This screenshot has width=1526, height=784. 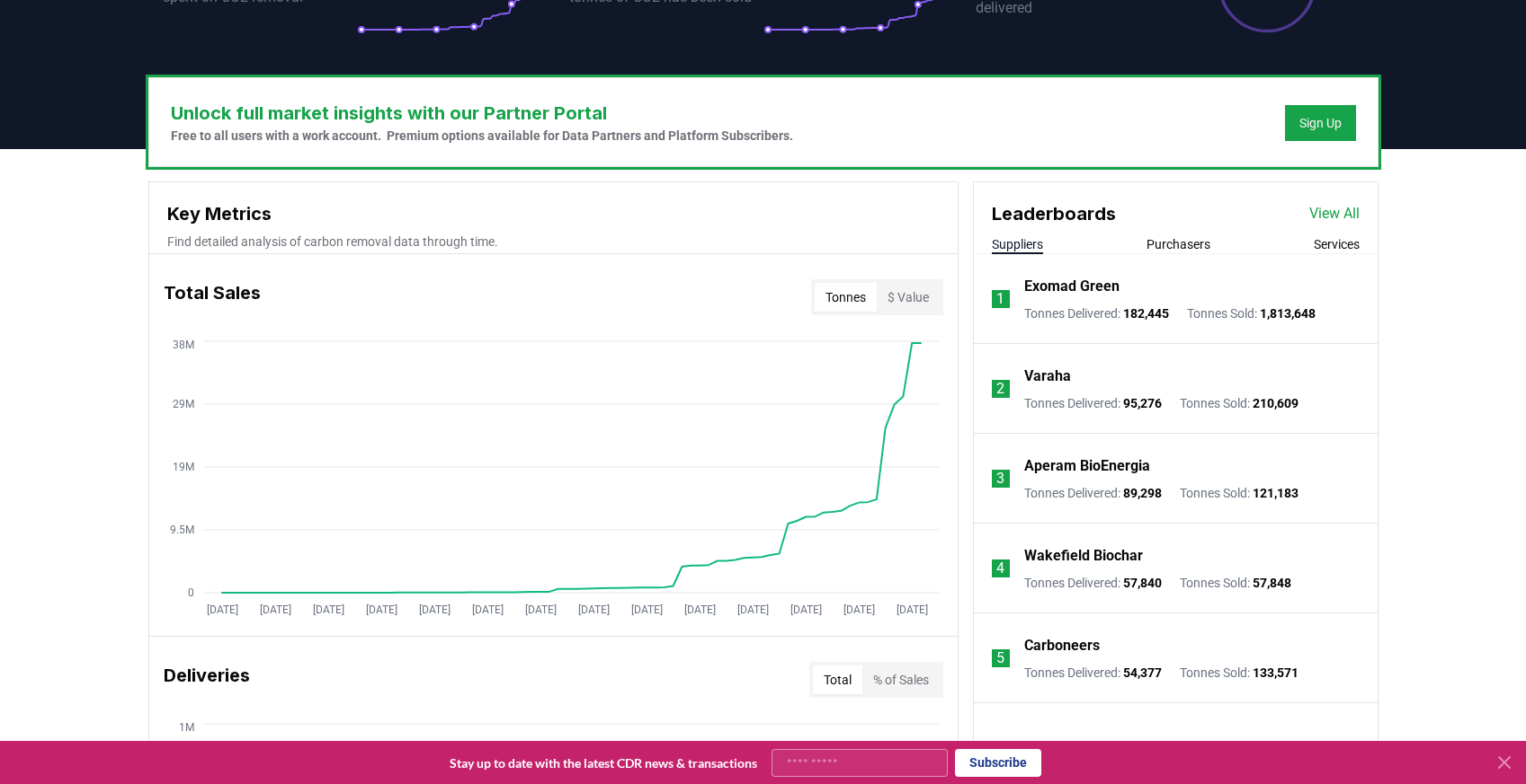 What do you see at coordinates (1275, 404) in the screenshot?
I see `span: 210,609` at bounding box center [1275, 404].